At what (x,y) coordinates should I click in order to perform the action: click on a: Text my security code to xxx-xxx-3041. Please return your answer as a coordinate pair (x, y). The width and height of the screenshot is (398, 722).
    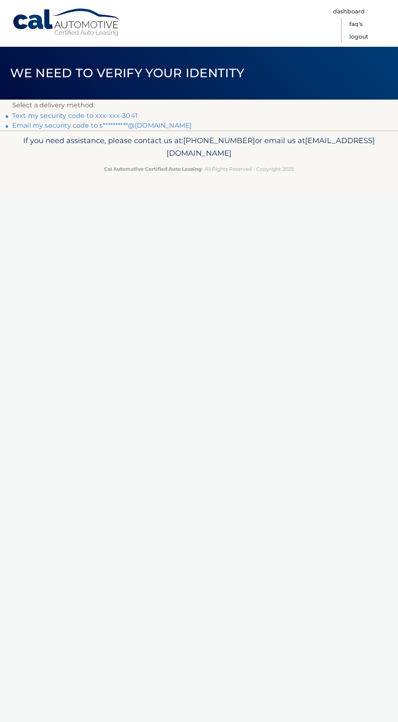
    Looking at the image, I should click on (75, 115).